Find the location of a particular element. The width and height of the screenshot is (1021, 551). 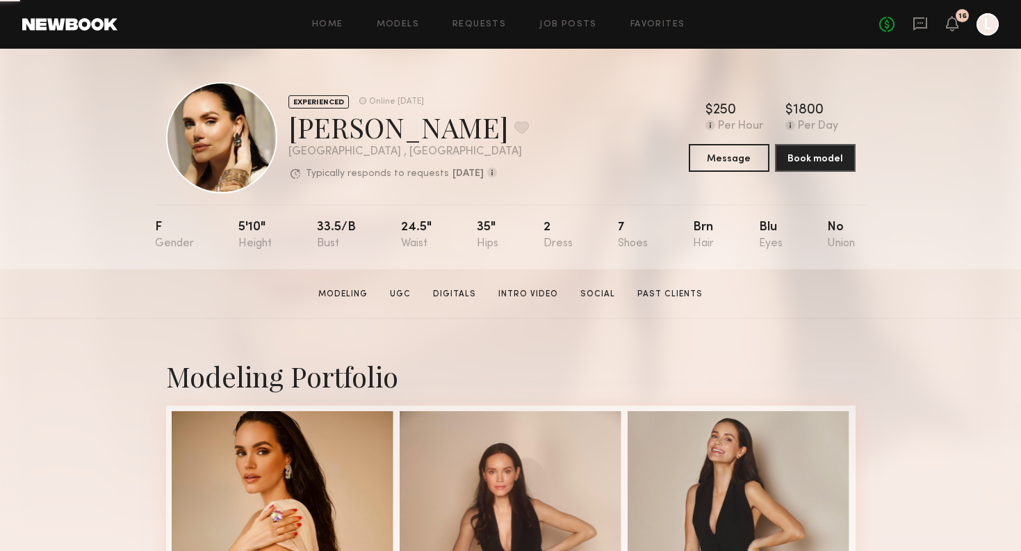

div: 33.5/b is located at coordinates (337, 235).